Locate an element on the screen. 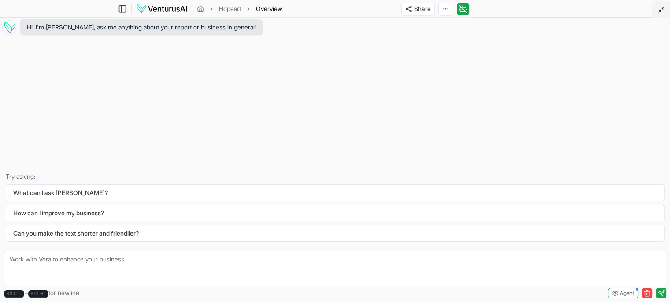 This screenshot has height=302, width=670. nav: breadcrumb is located at coordinates (240, 9).